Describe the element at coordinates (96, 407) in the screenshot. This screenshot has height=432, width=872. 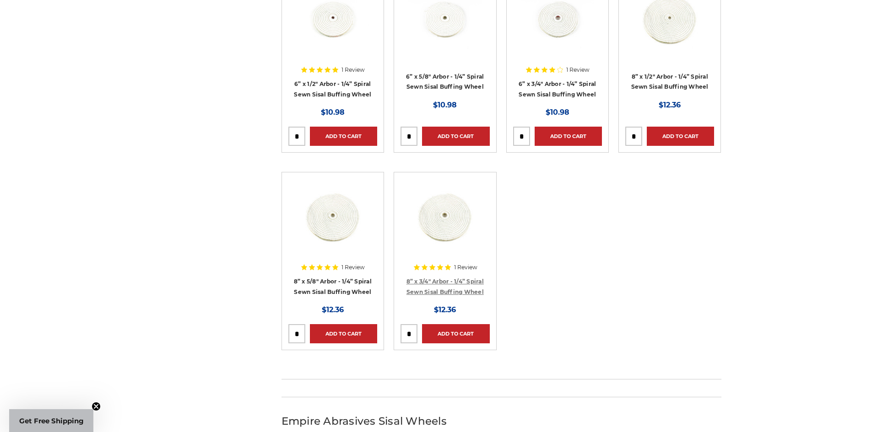
I see `button: Close teaser` at that location.